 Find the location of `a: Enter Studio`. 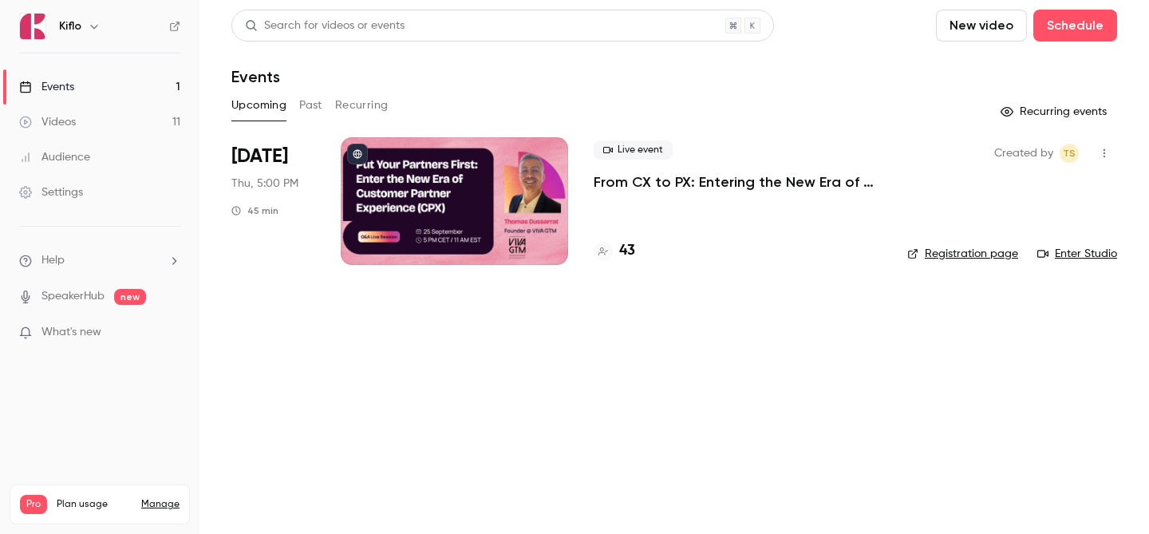

a: Enter Studio is located at coordinates (1078, 254).